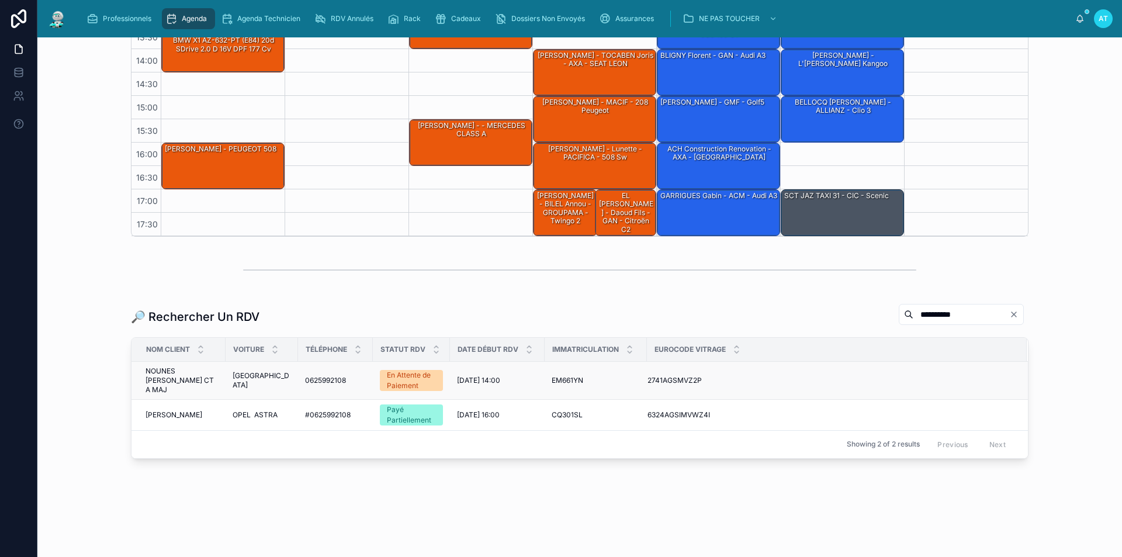  I want to click on span: Date Début RDV, so click(488, 349).